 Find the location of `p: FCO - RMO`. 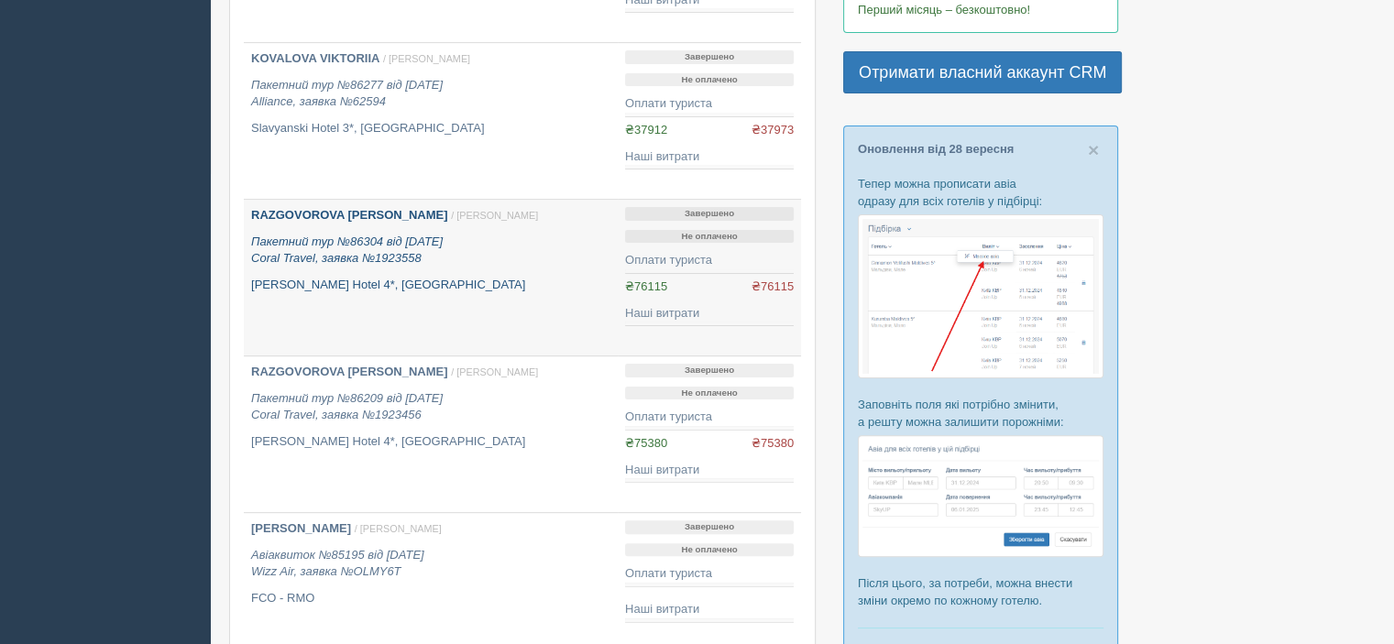

p: FCO - RMO is located at coordinates (431, 599).